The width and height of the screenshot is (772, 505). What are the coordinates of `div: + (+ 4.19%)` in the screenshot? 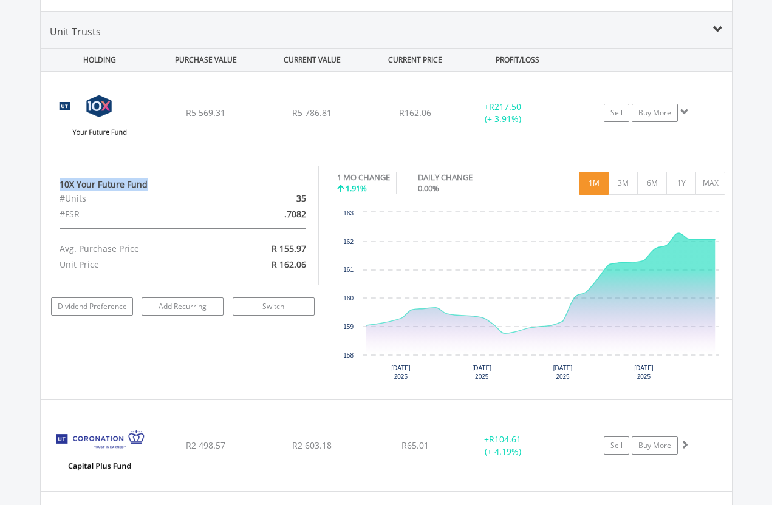 It's located at (503, 446).